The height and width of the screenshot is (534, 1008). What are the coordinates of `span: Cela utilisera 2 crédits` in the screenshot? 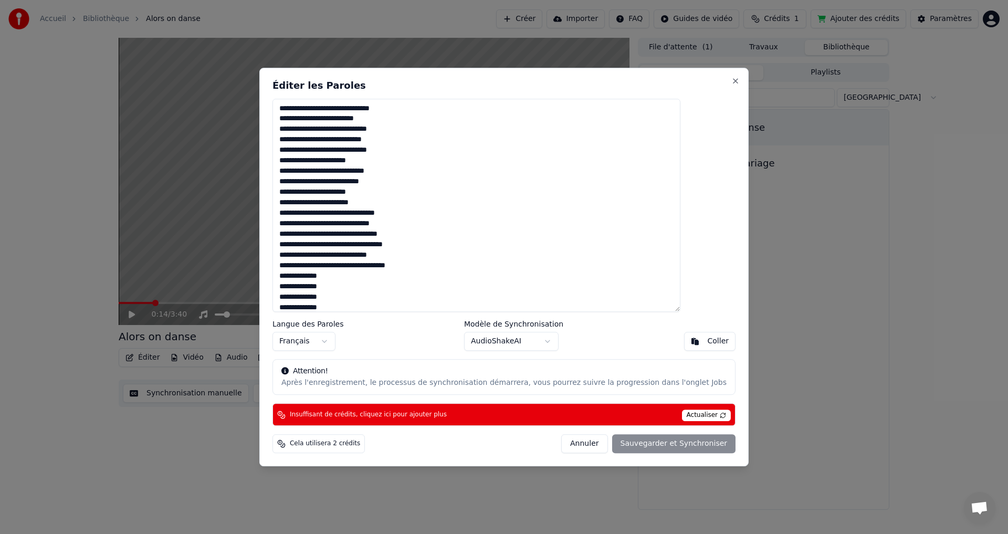 It's located at (325, 444).